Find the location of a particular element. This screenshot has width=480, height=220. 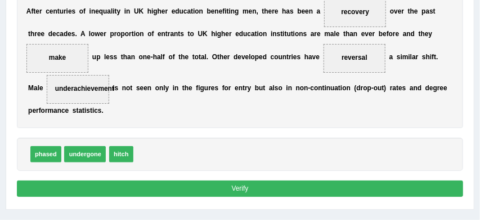

b: y is located at coordinates (249, 88).